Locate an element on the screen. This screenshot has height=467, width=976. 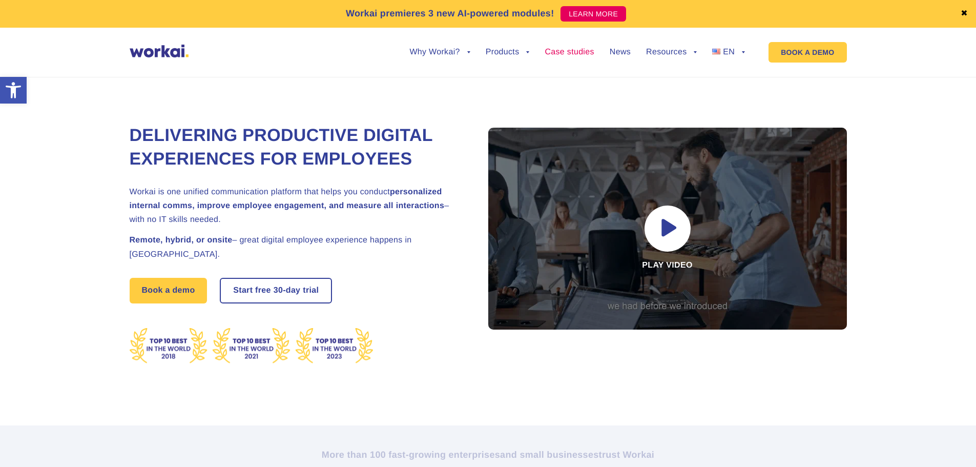
a: Start free30-daytrial is located at coordinates (276, 290).